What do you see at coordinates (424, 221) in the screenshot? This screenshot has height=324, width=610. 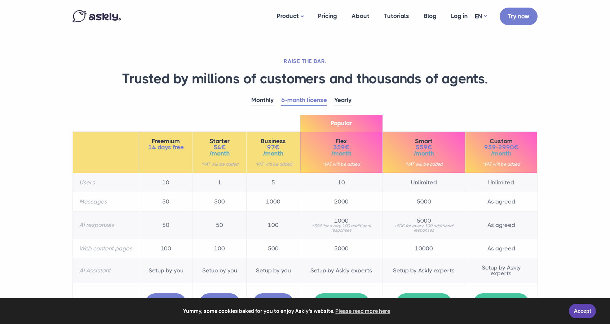 I see `span: 5000` at bounding box center [424, 221].